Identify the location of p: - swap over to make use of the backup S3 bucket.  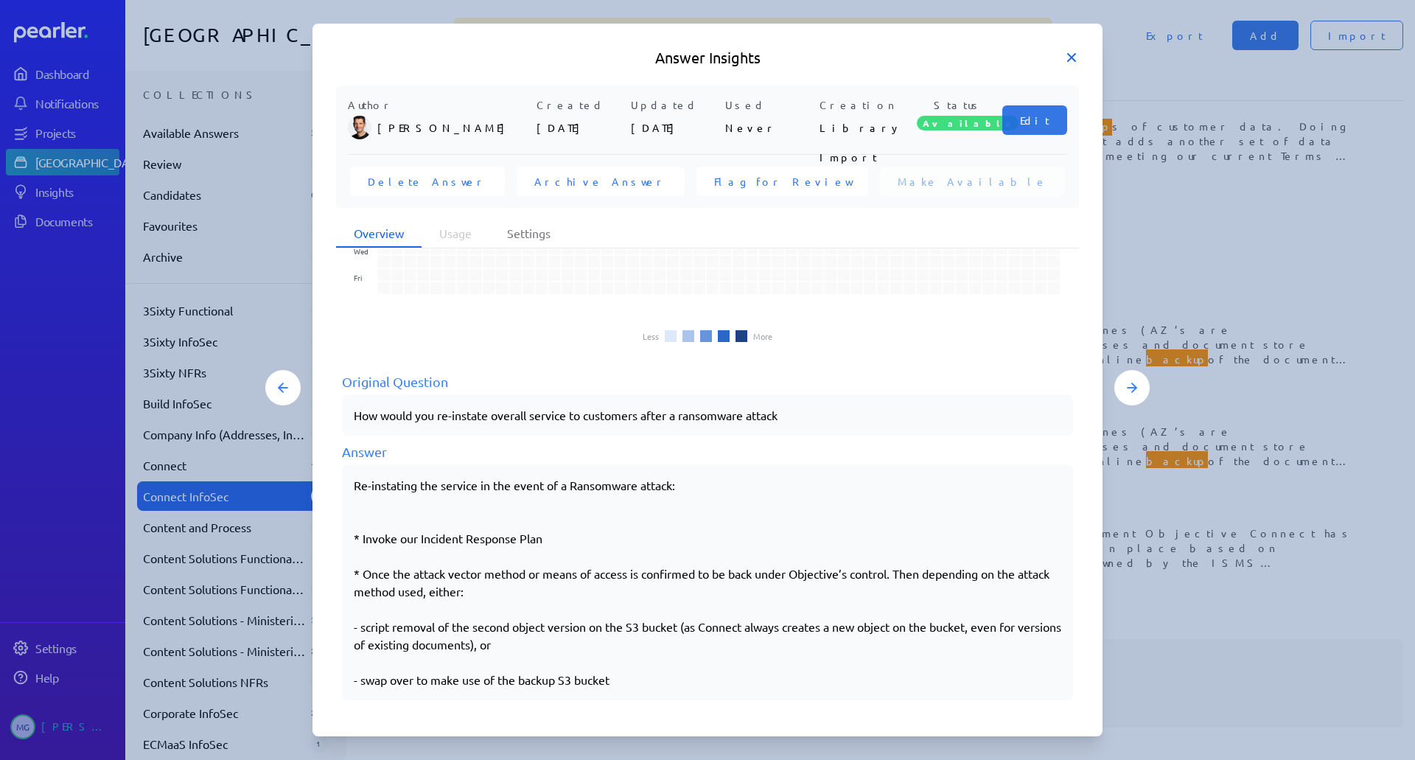
(708, 680).